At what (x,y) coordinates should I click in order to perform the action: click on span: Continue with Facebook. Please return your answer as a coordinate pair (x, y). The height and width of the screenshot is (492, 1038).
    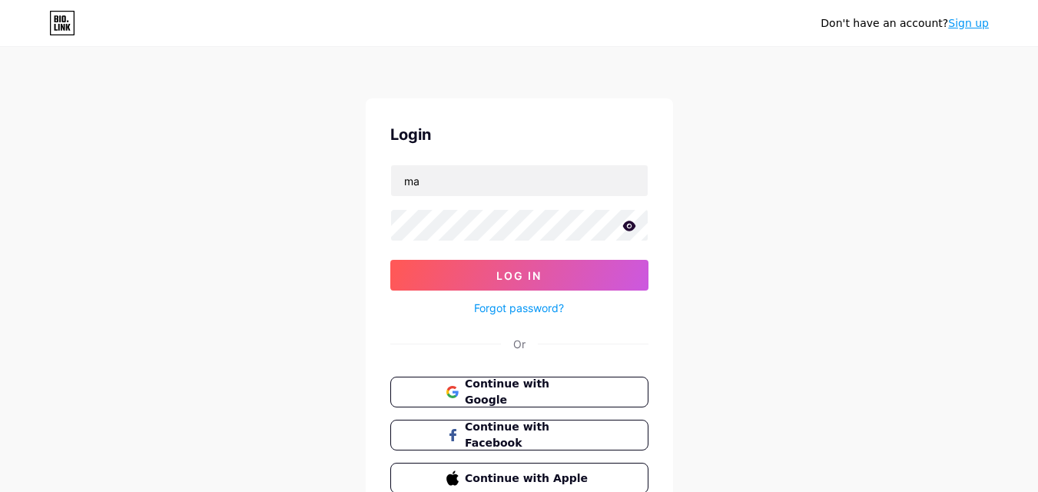
    Looking at the image, I should click on (528, 435).